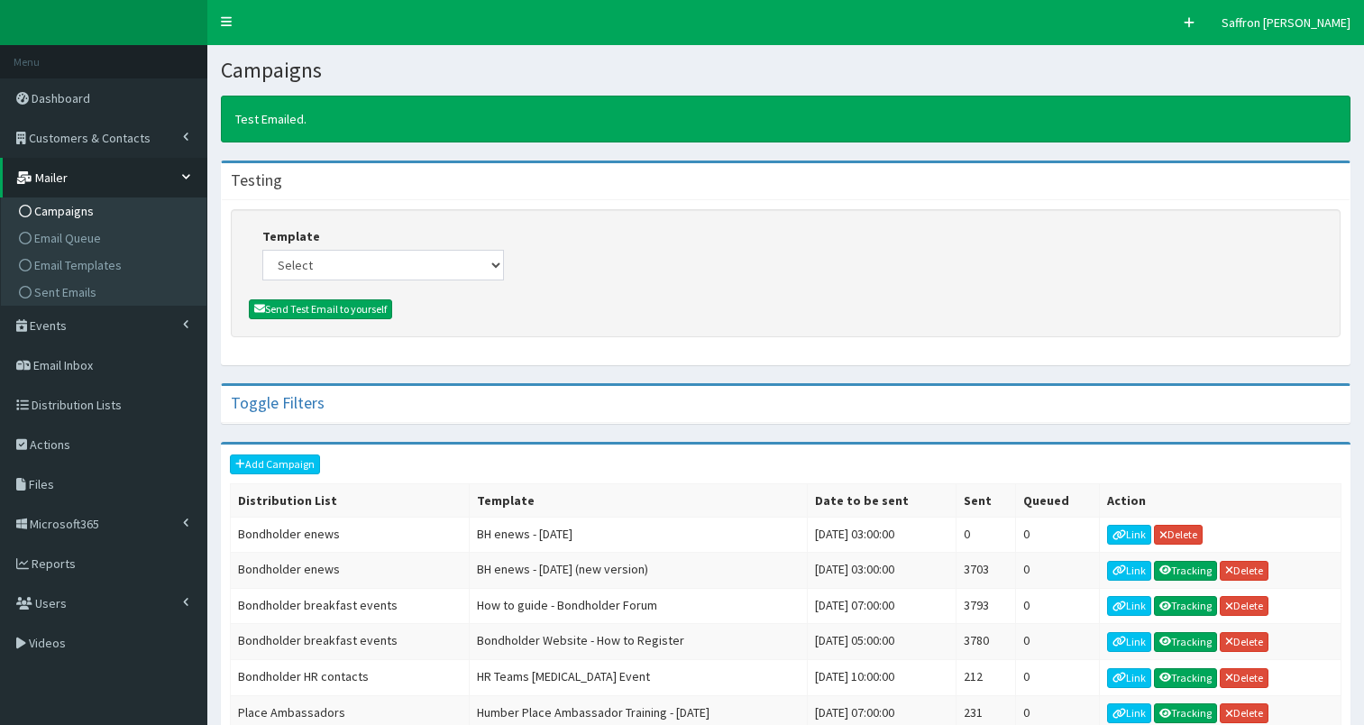 The image size is (1364, 725). What do you see at coordinates (64, 211) in the screenshot?
I see `span: Campaigns` at bounding box center [64, 211].